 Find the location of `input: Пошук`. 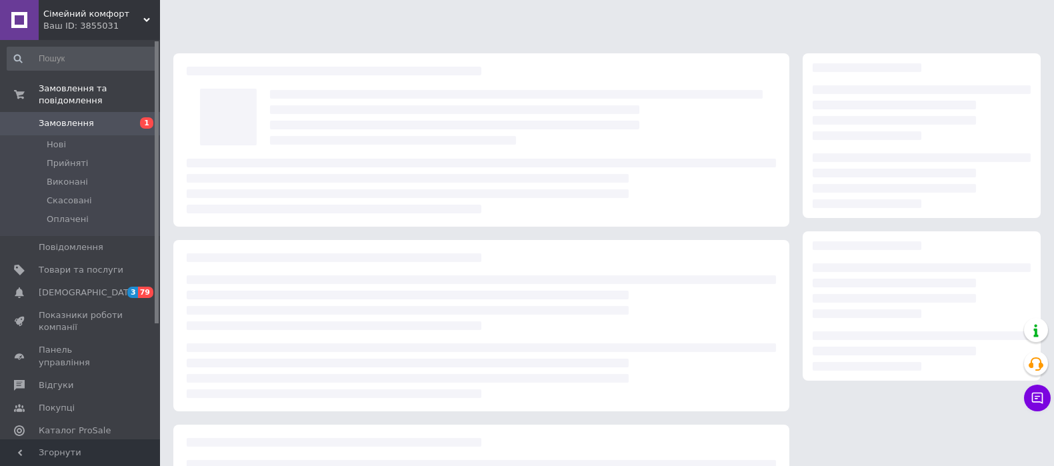

input: Пошук is located at coordinates (82, 59).